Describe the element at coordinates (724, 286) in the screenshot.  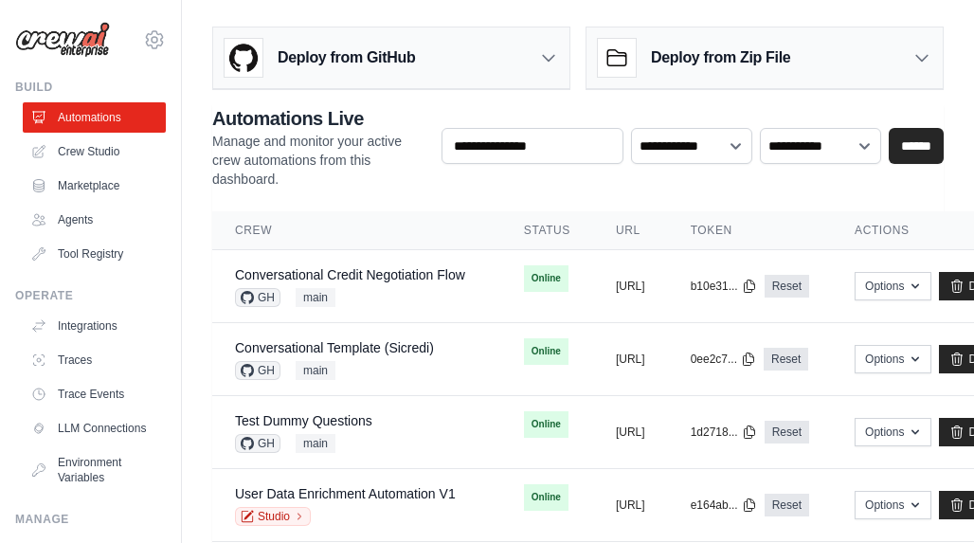
I see `button: b10e31...` at that location.